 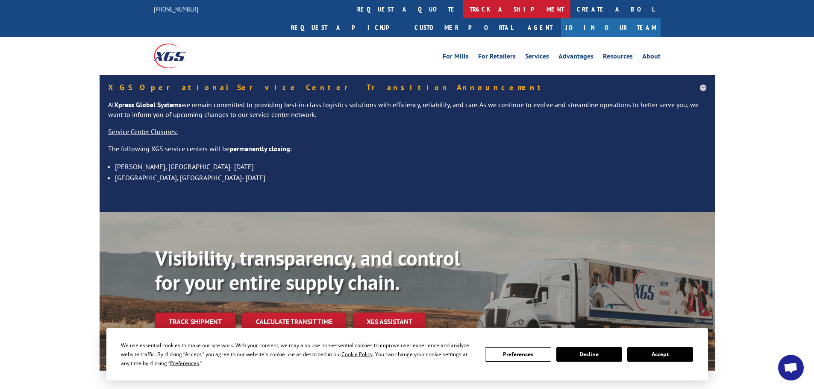 I want to click on strong: Xpress Global Systems, so click(x=148, y=105).